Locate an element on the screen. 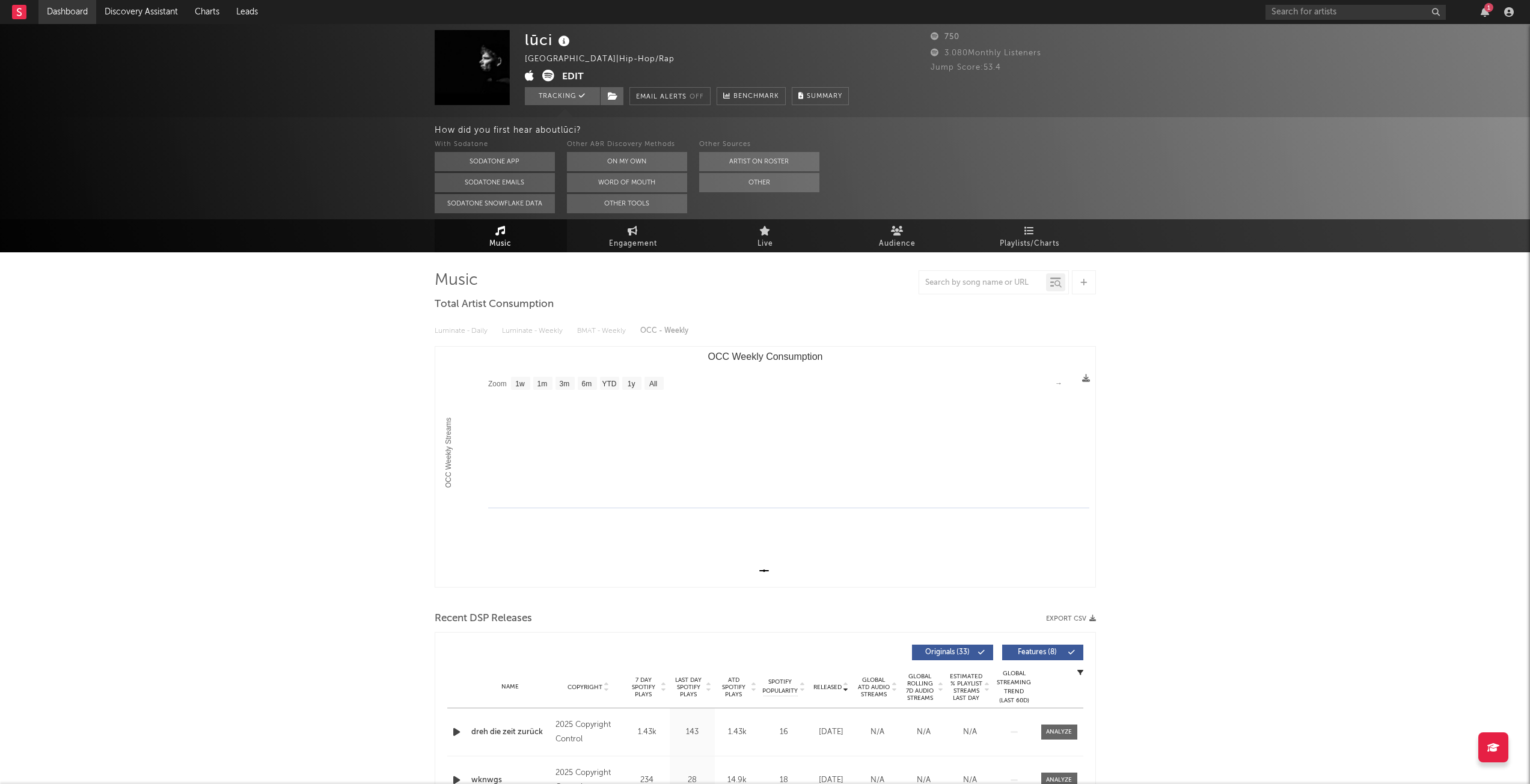 The height and width of the screenshot is (784, 1530). button: Features(8) is located at coordinates (1042, 653).